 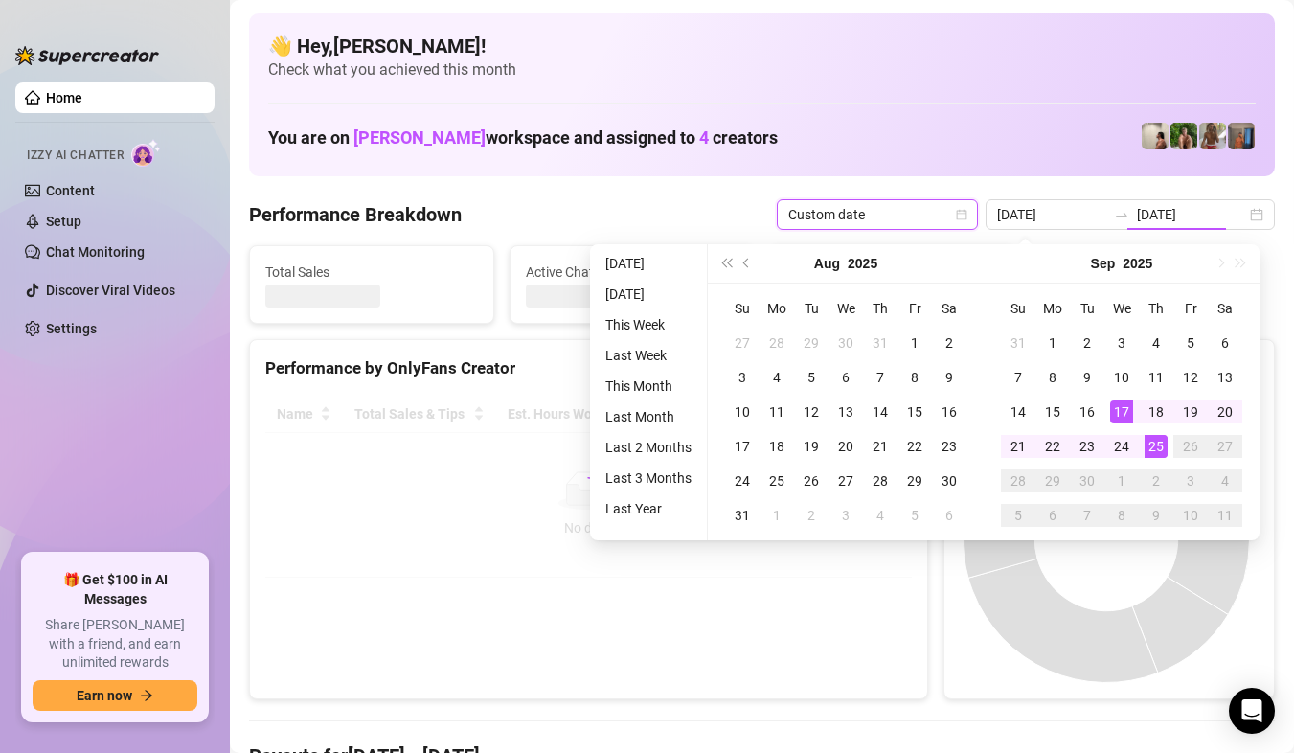 I want to click on span: to, so click(x=1122, y=215).